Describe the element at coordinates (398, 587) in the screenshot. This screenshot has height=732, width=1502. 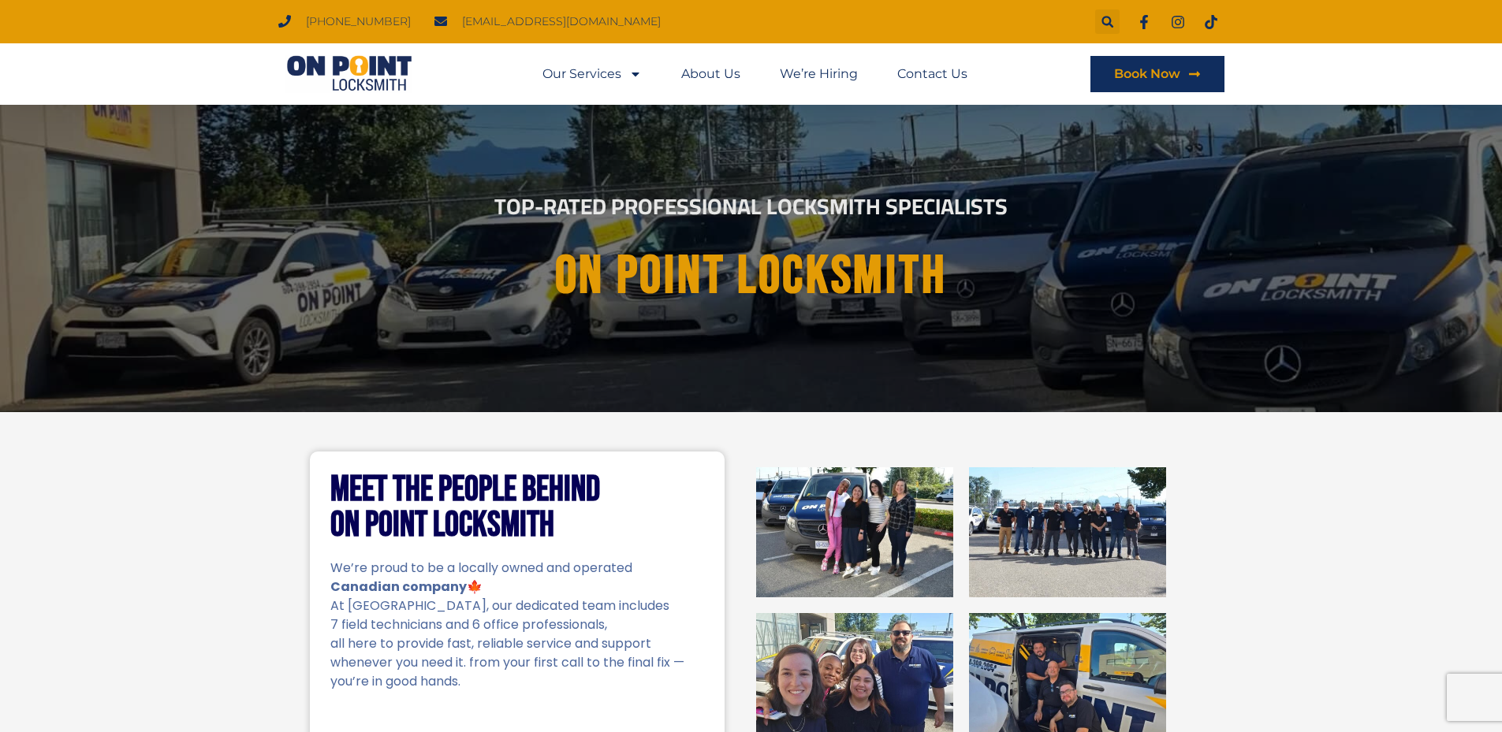
I see `strong: Canadian company` at that location.